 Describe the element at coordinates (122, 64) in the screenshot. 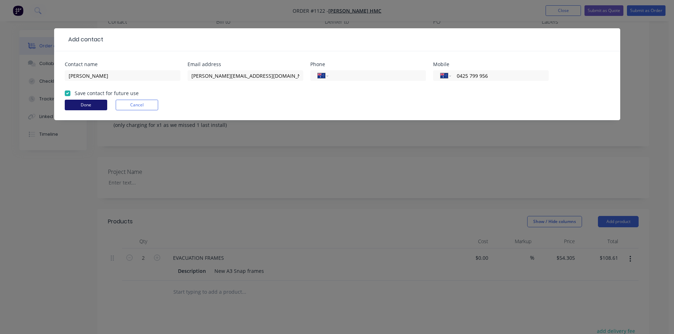

I see `div: Contact name` at that location.